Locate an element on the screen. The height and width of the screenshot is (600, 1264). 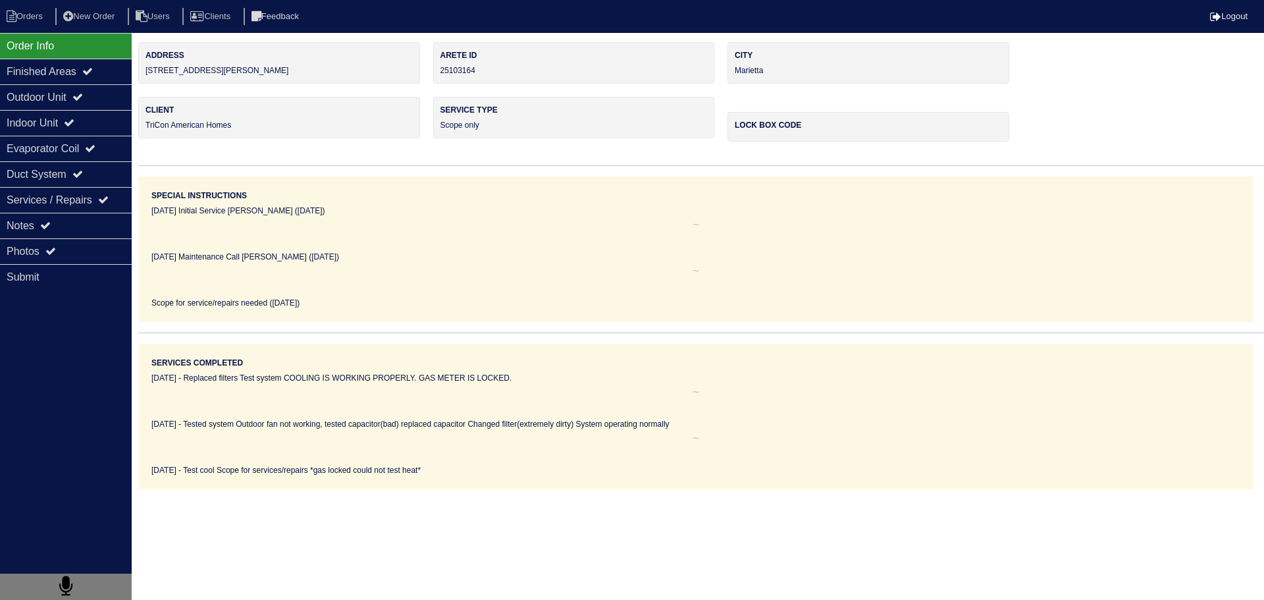
label: City is located at coordinates (868, 55).